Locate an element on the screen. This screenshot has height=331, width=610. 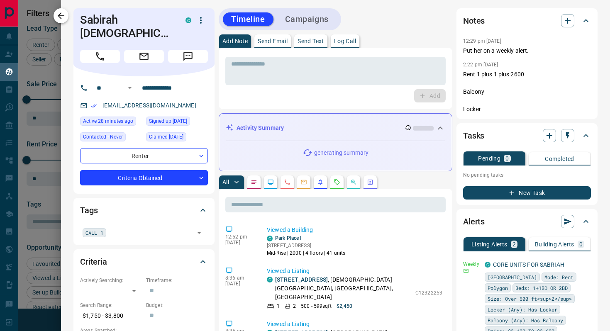
div: Thu Apr 03 2025 is located at coordinates (177, 138).